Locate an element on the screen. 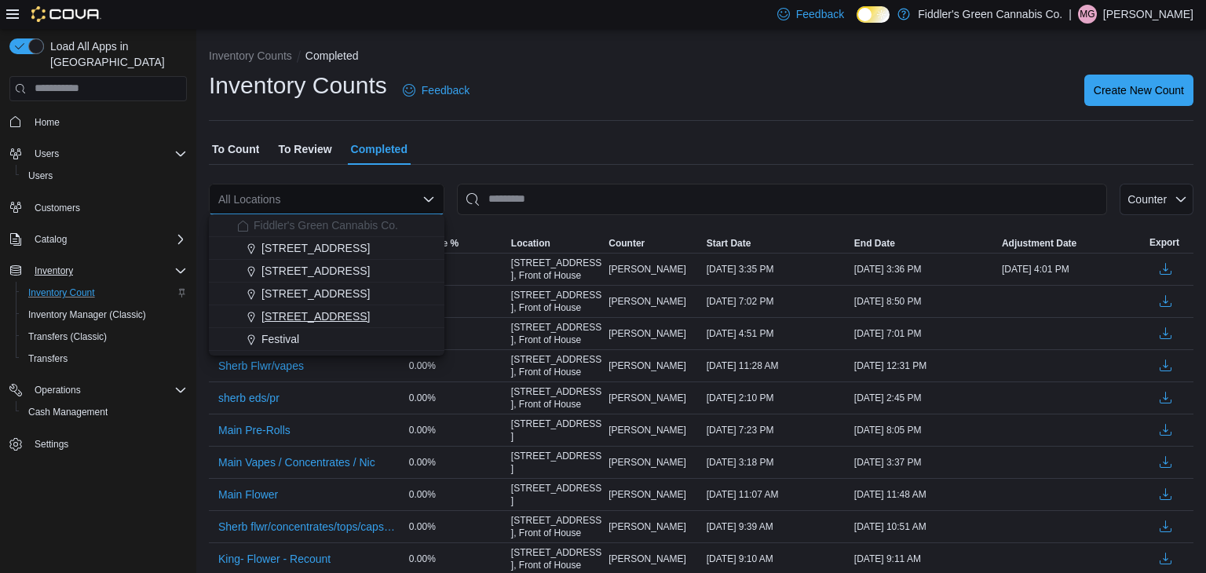  span: End Date is located at coordinates (875, 243).